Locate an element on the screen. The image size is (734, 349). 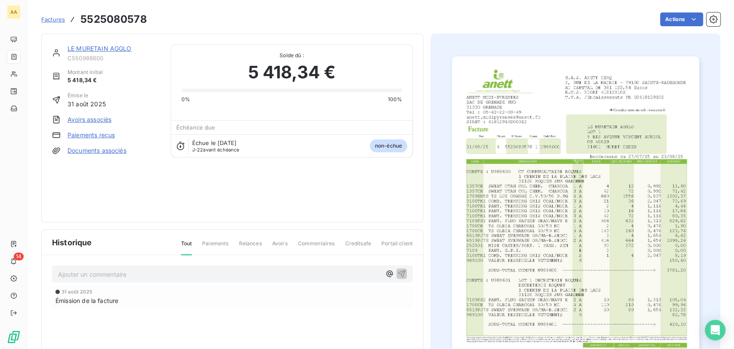
span: Paiements is located at coordinates (215, 247).